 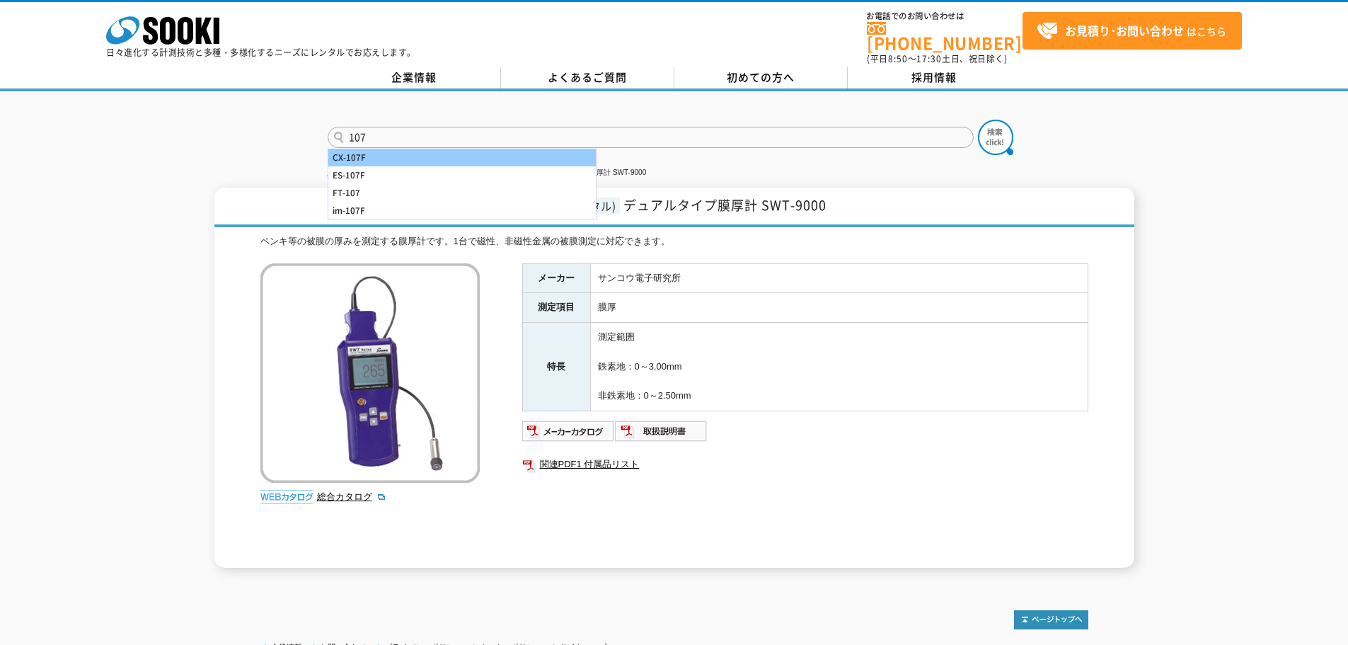 I want to click on th: 測定項目, so click(x=556, y=308).